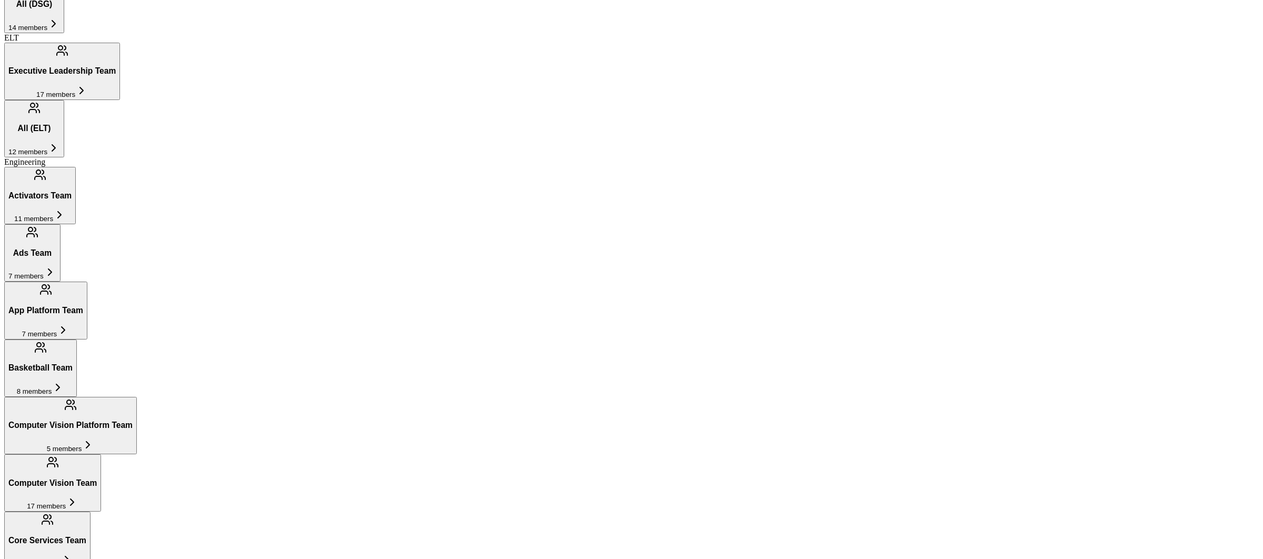 This screenshot has width=1263, height=559. Describe the element at coordinates (12, 37) in the screenshot. I see `span: ELT` at that location.